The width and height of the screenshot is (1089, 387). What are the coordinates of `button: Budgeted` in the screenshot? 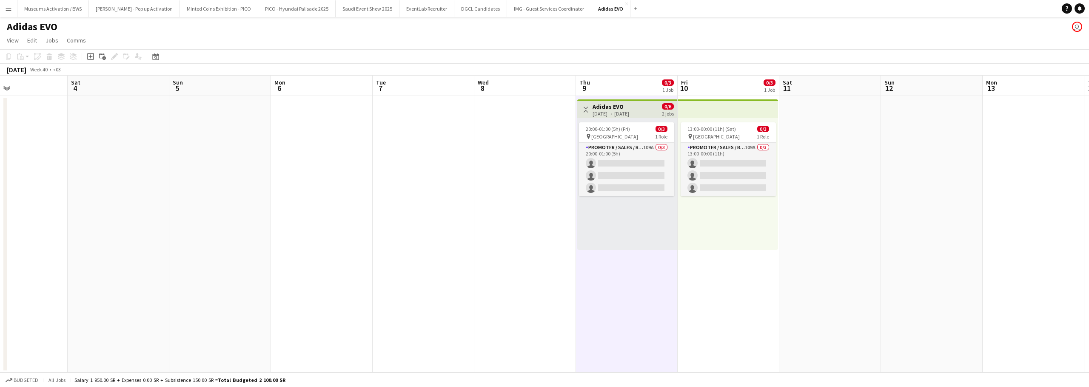 It's located at (22, 381).